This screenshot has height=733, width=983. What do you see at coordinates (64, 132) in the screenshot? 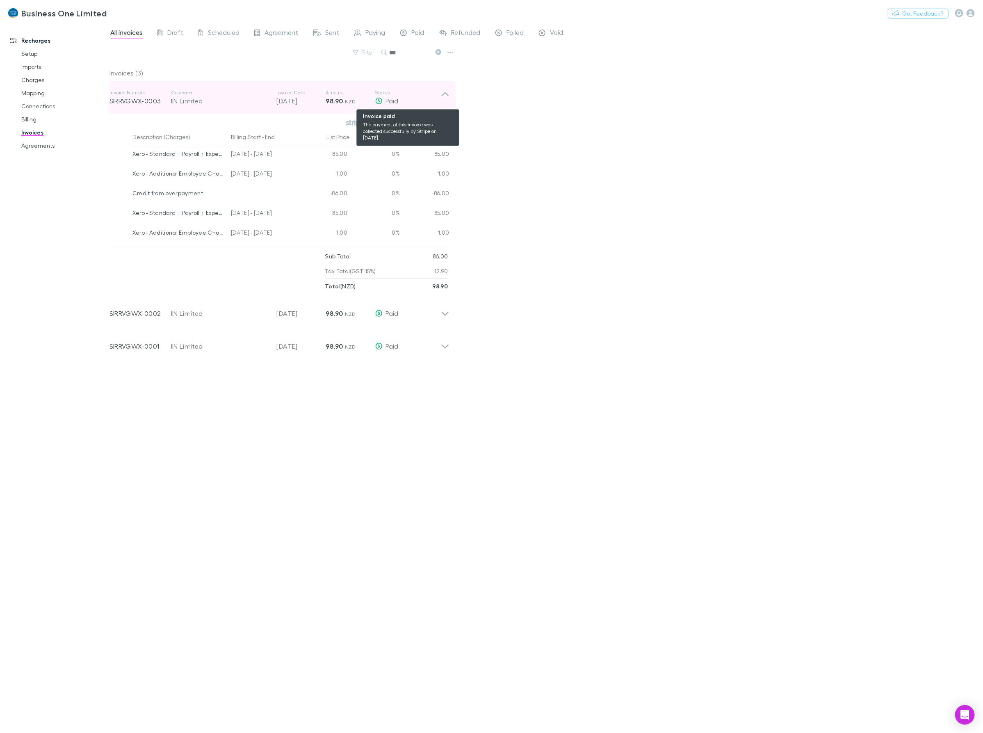
I see `a: Invoices` at bounding box center [64, 132].